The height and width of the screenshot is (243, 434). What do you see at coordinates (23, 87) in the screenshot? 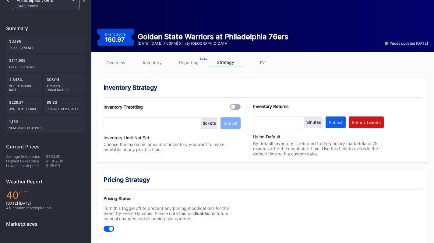
I see `div: Sell Through Rate` at bounding box center [23, 87].